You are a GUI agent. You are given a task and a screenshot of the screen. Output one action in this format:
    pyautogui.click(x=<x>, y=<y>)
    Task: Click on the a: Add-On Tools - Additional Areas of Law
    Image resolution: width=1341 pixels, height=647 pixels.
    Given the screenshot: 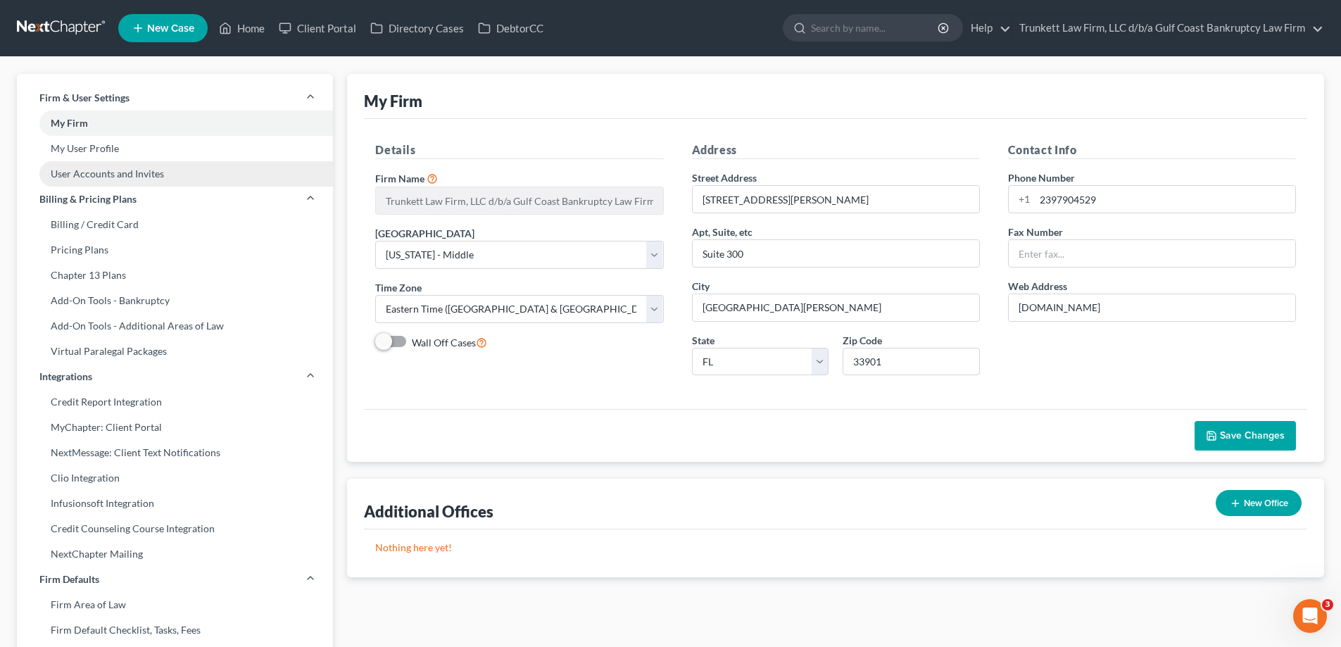 What is the action you would take?
    pyautogui.click(x=175, y=326)
    